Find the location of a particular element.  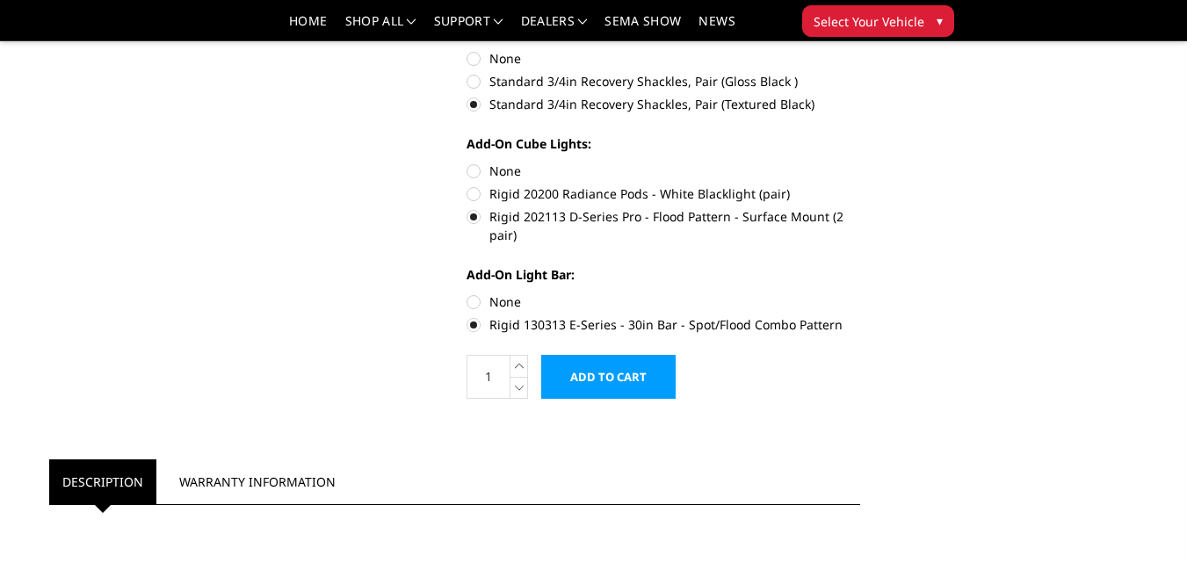

span: Select Your Vehicle is located at coordinates (869, 21).